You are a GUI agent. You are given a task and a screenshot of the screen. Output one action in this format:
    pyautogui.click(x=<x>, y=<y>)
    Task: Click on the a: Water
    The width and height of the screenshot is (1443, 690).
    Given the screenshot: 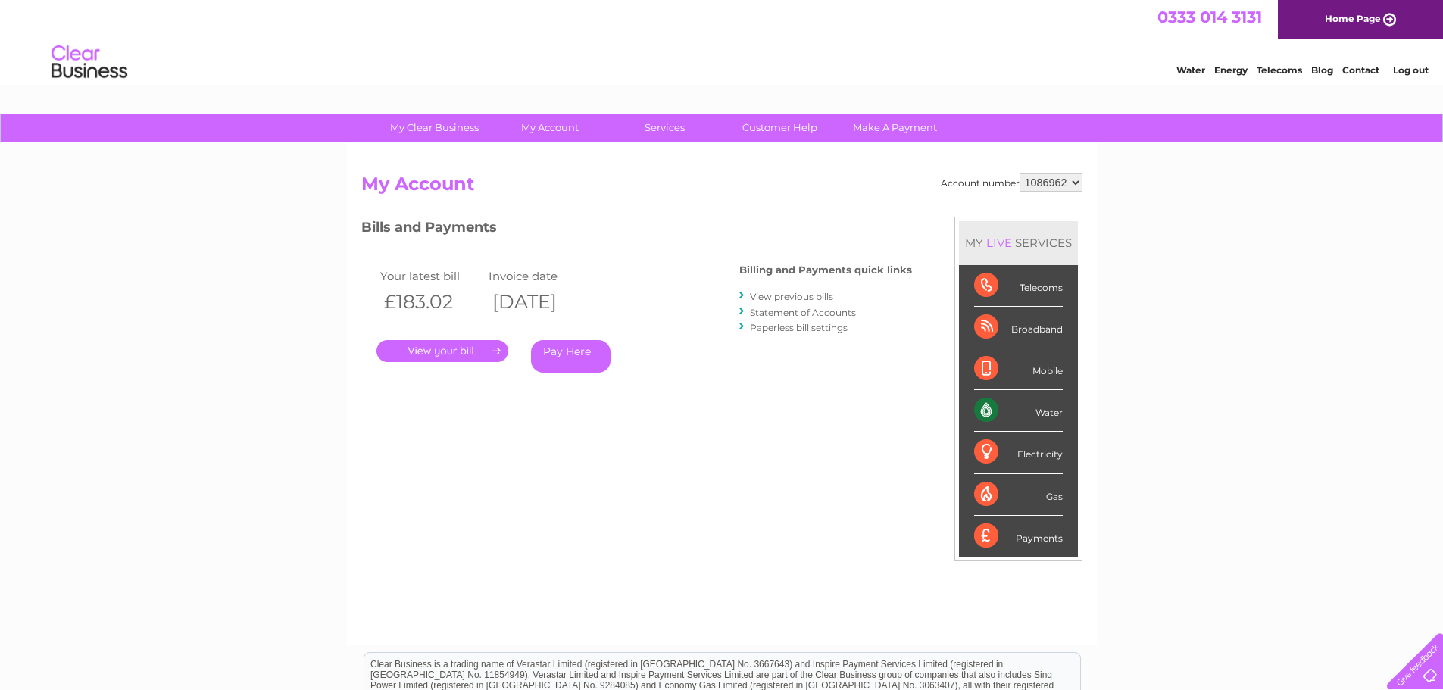 What is the action you would take?
    pyautogui.click(x=1191, y=70)
    